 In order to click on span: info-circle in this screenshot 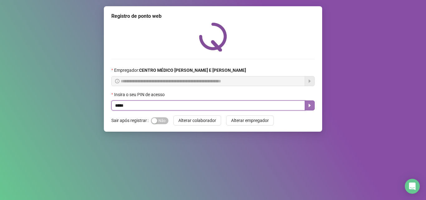, I will do `click(117, 81)`.